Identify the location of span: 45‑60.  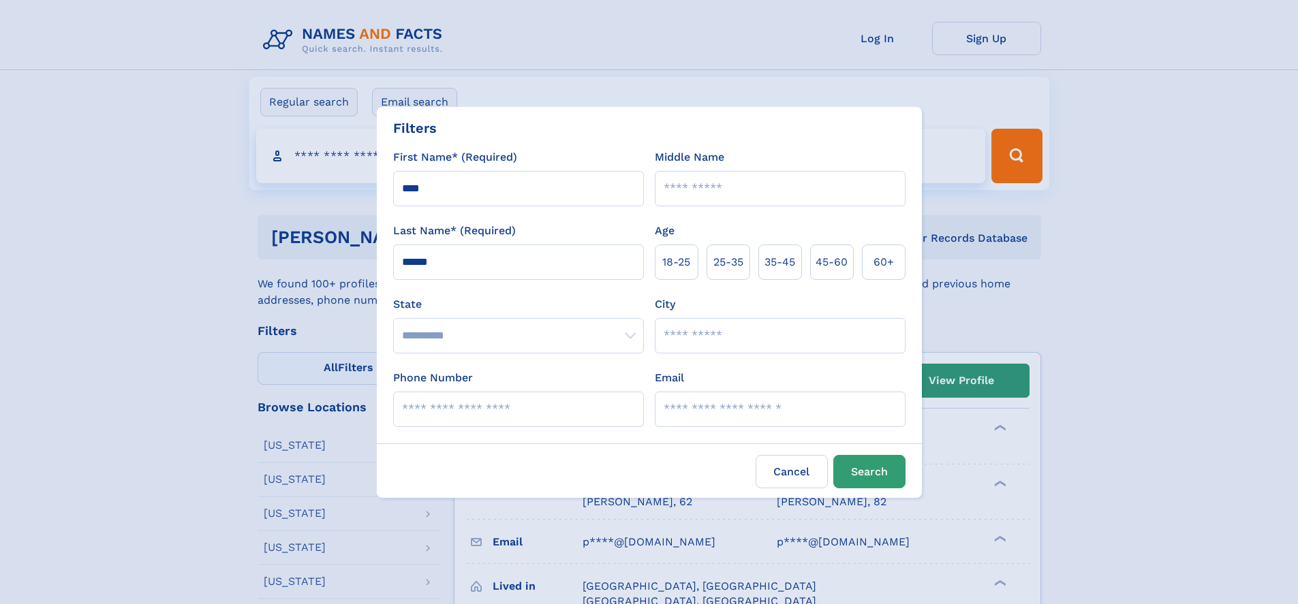
(831, 262).